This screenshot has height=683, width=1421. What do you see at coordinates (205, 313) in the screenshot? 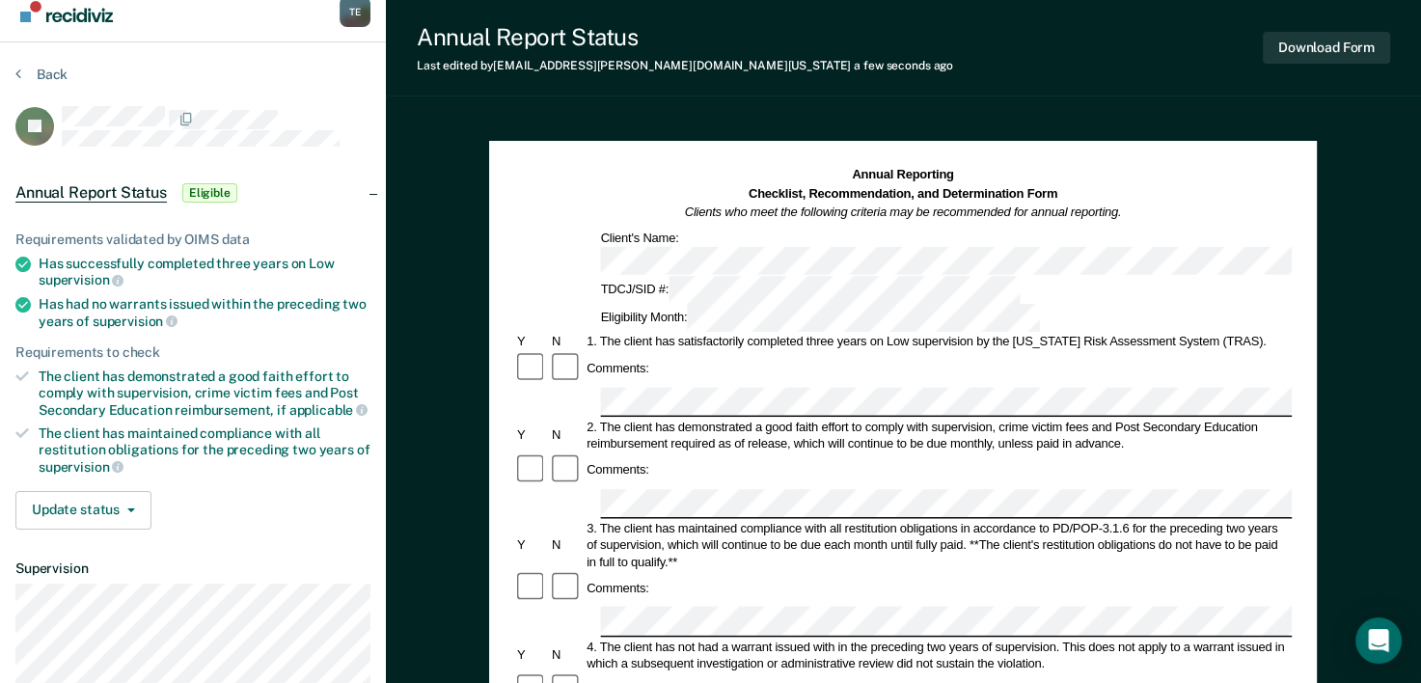
I see `div: Has had no warrants issued within the preceding two years of` at bounding box center [205, 313].